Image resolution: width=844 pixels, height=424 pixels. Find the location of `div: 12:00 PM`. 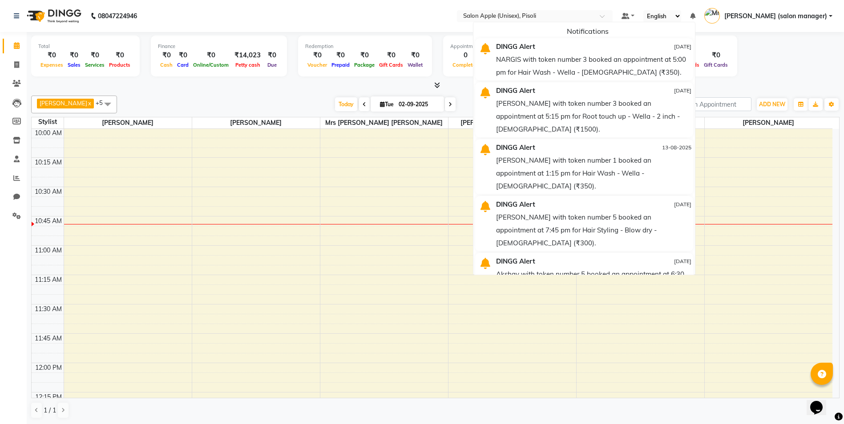

div: 12:00 PM is located at coordinates (48, 368).